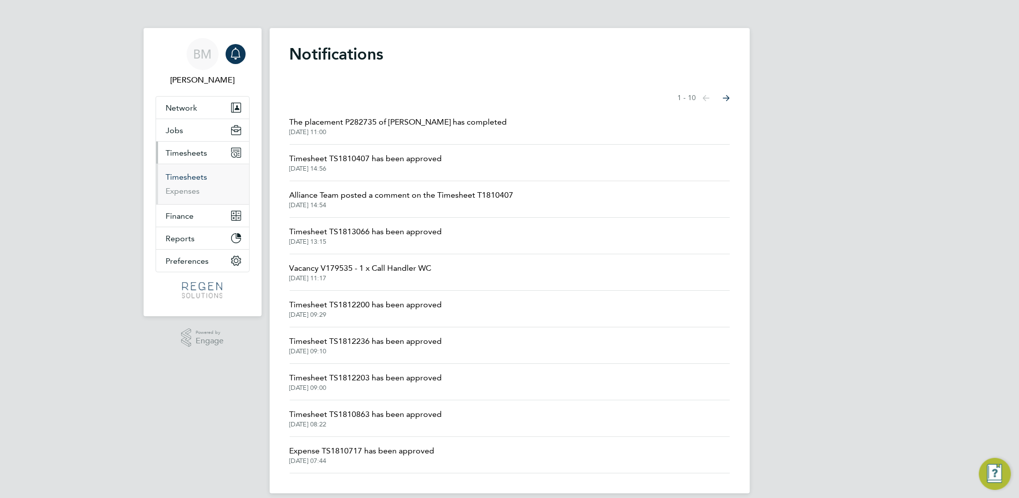  What do you see at coordinates (366, 341) in the screenshot?
I see `span: Timesheet TS1812236 has been approved` at bounding box center [366, 341].